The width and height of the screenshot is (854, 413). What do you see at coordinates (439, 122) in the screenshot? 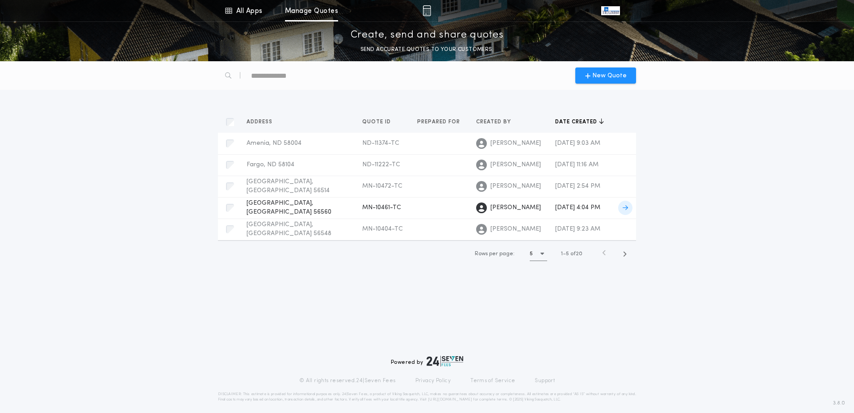
I see `button: Prepared for` at bounding box center [439, 122].